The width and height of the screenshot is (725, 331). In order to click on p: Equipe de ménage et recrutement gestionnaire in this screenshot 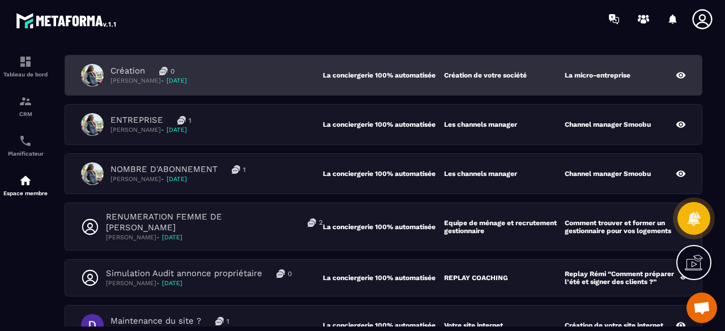, I will do `click(505, 227)`.